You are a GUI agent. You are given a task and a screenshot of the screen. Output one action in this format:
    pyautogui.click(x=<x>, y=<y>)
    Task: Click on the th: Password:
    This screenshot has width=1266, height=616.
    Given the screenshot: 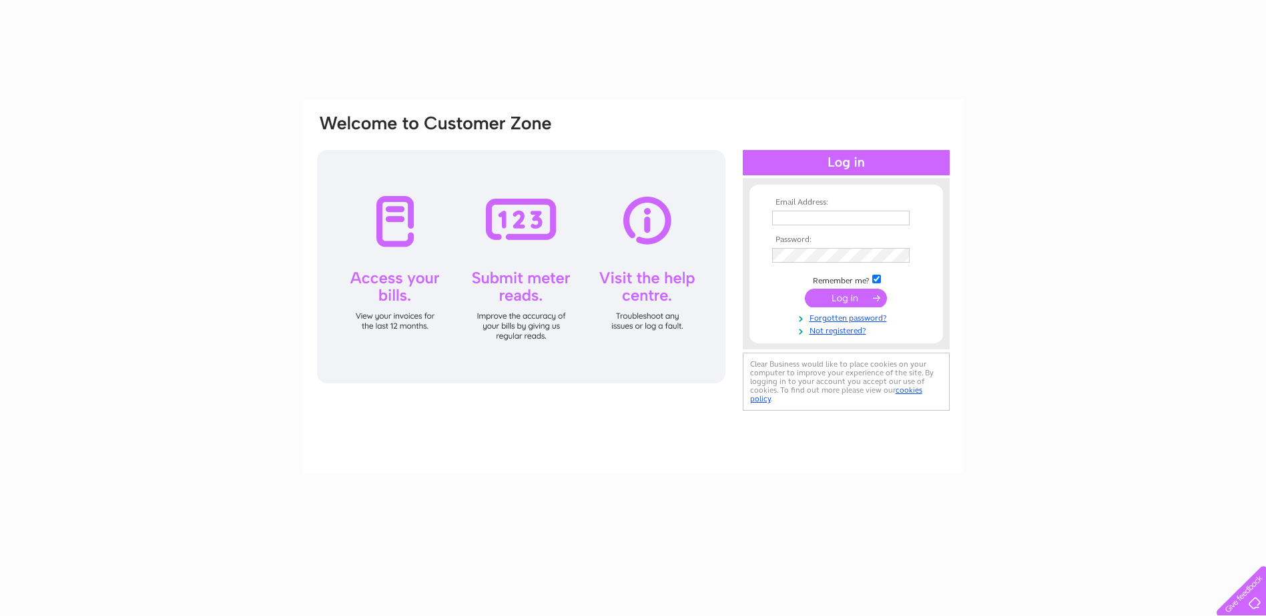 What is the action you would take?
    pyautogui.click(x=846, y=240)
    